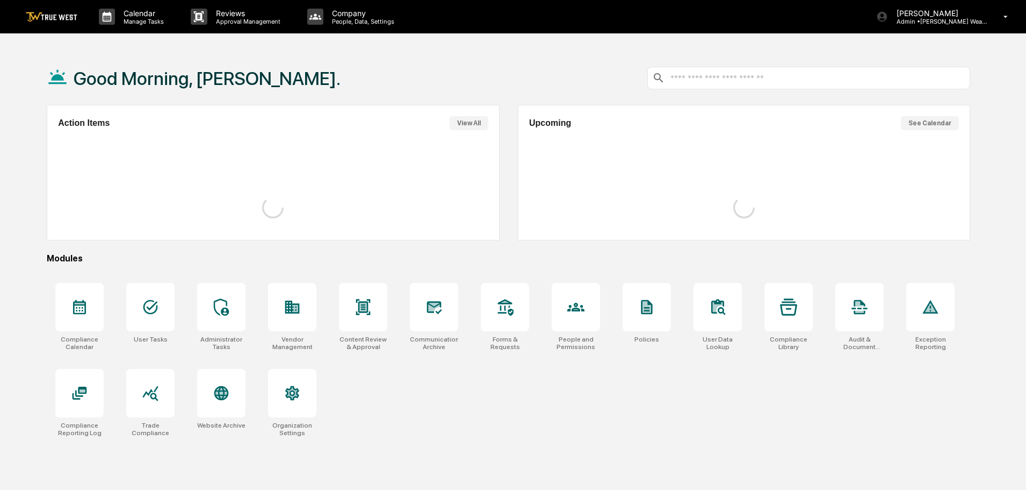 This screenshot has width=1026, height=490. I want to click on div: Trade Compliance, so click(150, 429).